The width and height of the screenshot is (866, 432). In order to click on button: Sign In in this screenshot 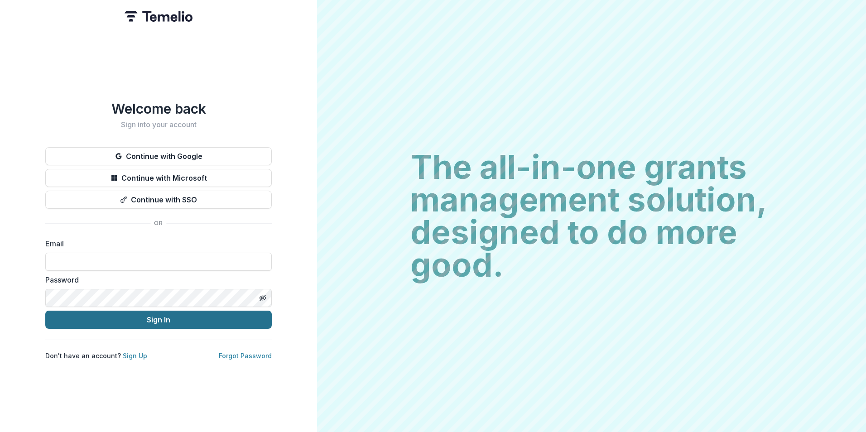, I will do `click(158, 320)`.